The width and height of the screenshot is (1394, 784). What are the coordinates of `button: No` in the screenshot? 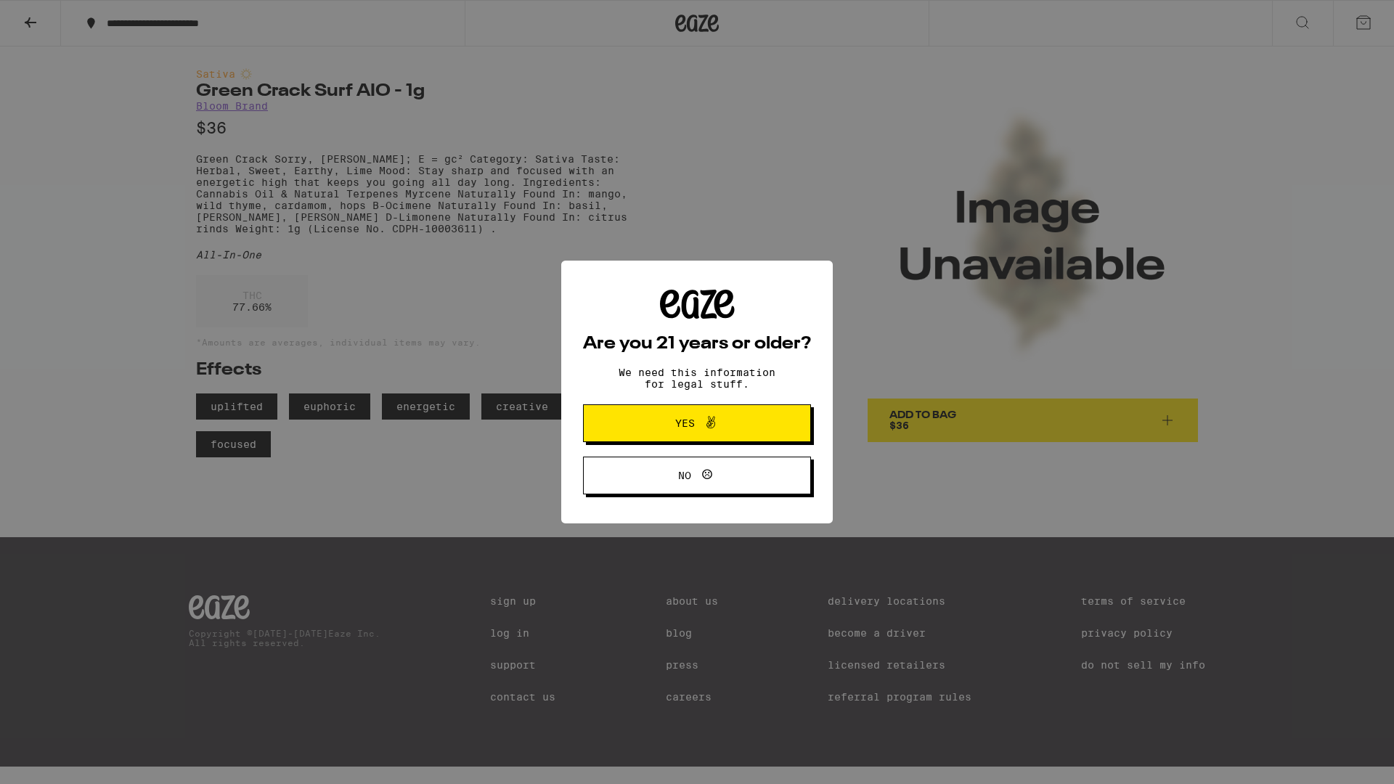 It's located at (697, 475).